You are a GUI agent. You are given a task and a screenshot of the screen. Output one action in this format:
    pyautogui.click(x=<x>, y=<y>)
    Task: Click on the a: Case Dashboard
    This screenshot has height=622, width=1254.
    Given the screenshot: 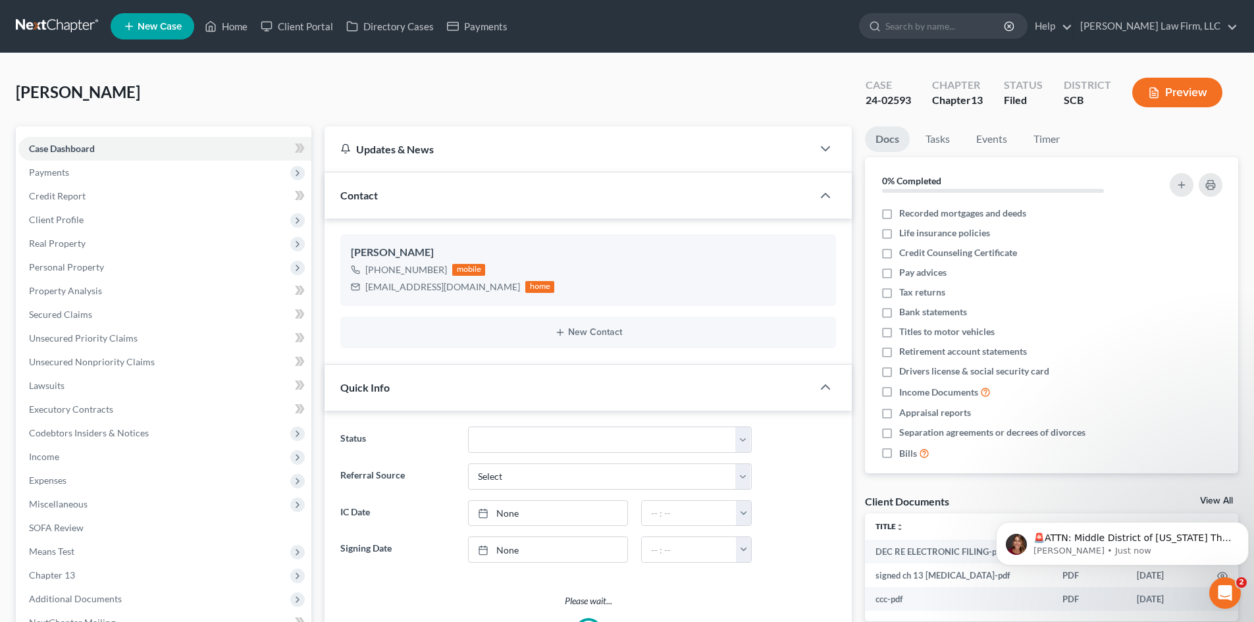 What is the action you would take?
    pyautogui.click(x=165, y=149)
    